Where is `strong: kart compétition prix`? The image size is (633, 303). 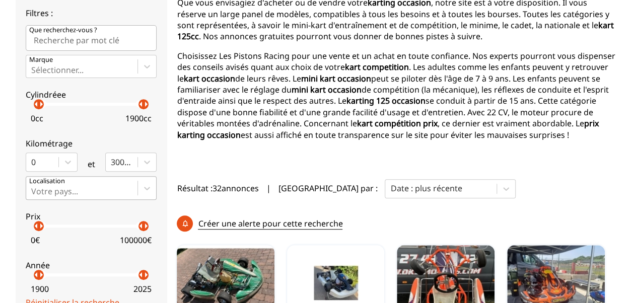 strong: kart compétition prix is located at coordinates (397, 123).